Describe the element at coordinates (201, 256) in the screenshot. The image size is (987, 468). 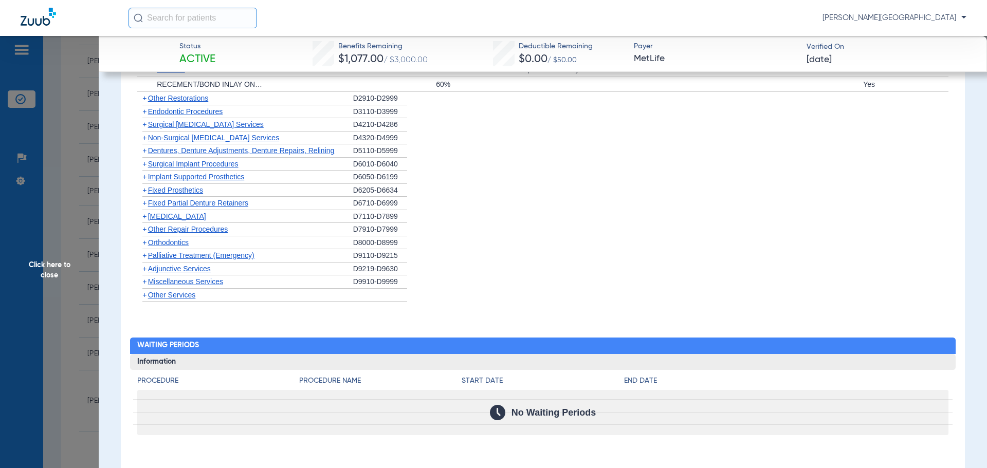
I see `span: Palliative Treatment (Emergency)` at that location.